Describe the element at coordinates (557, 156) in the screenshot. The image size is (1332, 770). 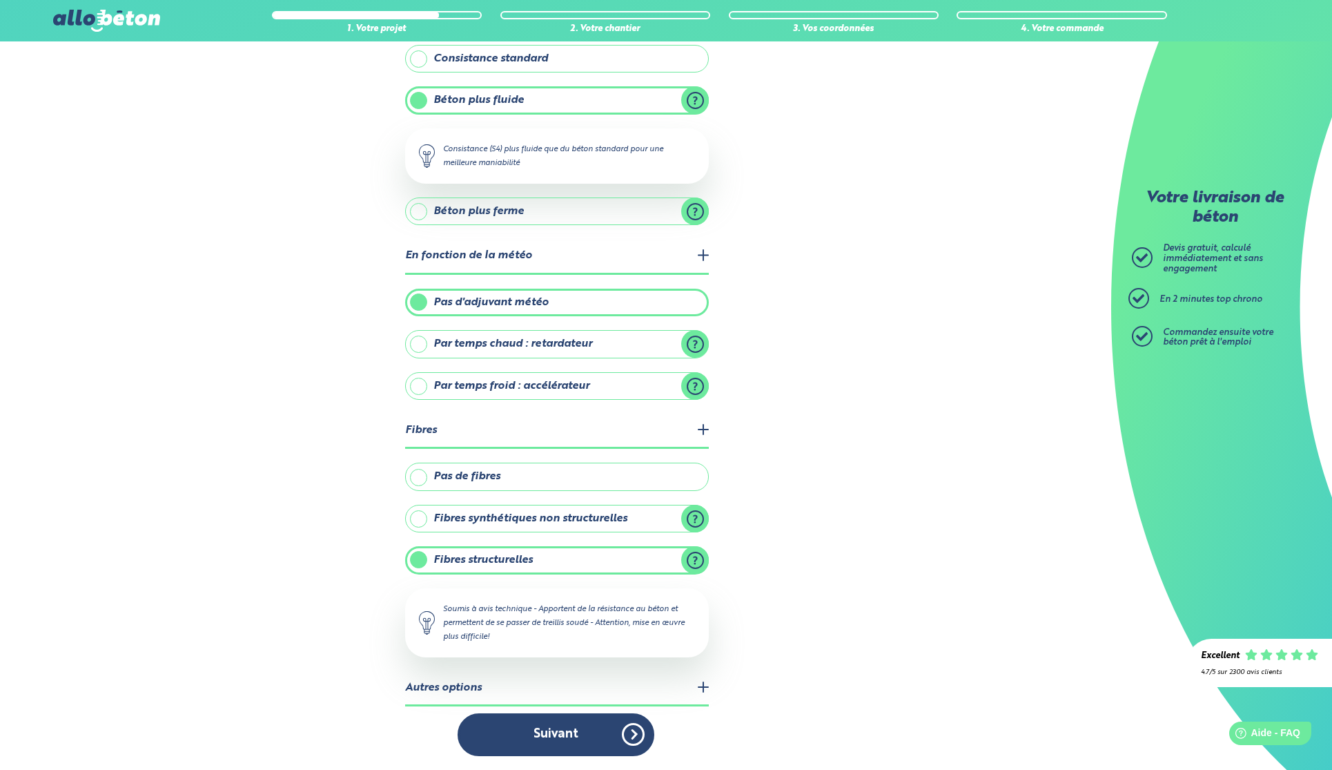
I see `div: Consistance (S4) plus fluide que du béton standard pour une meilleure maniabilité` at that location.